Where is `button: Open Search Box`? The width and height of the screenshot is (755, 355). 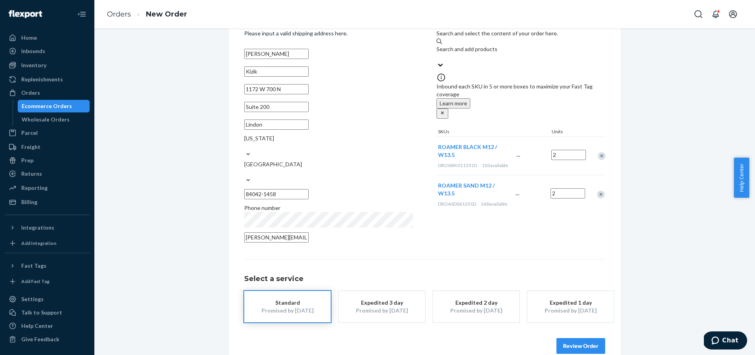 button: Open Search Box is located at coordinates (699, 14).